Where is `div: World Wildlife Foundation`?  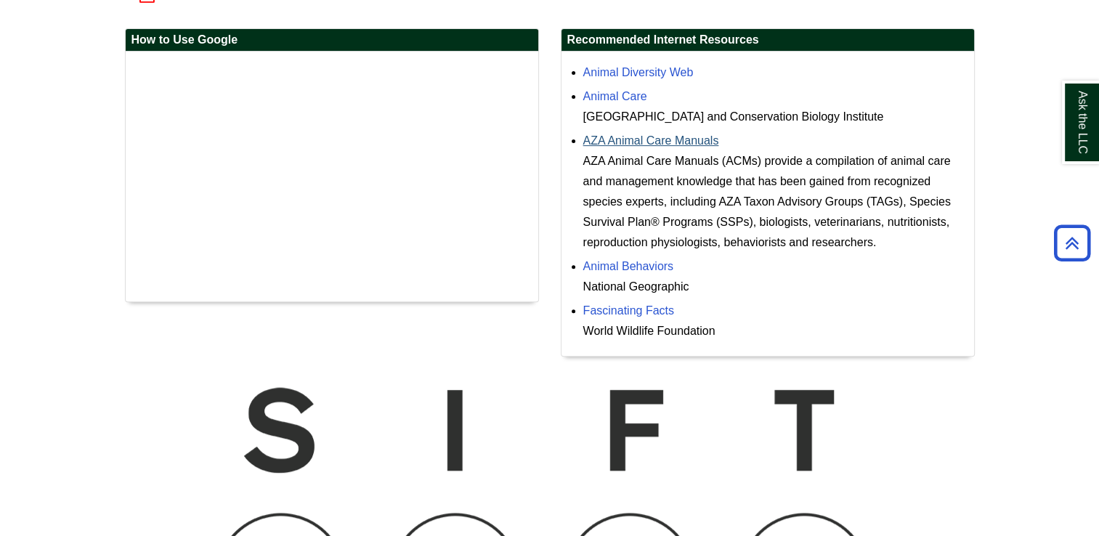 div: World Wildlife Foundation is located at coordinates (775, 331).